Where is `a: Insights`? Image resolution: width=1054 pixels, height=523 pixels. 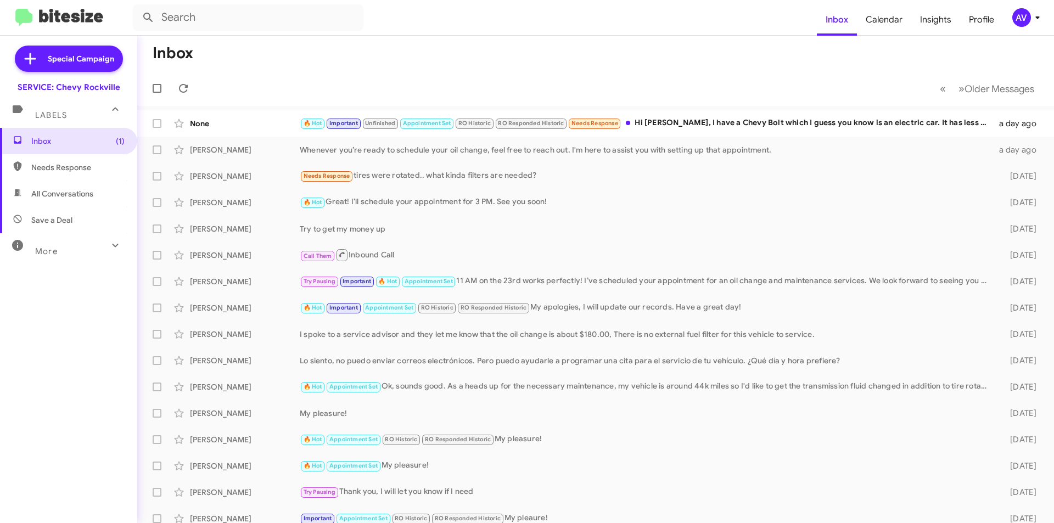
a: Insights is located at coordinates (936, 20).